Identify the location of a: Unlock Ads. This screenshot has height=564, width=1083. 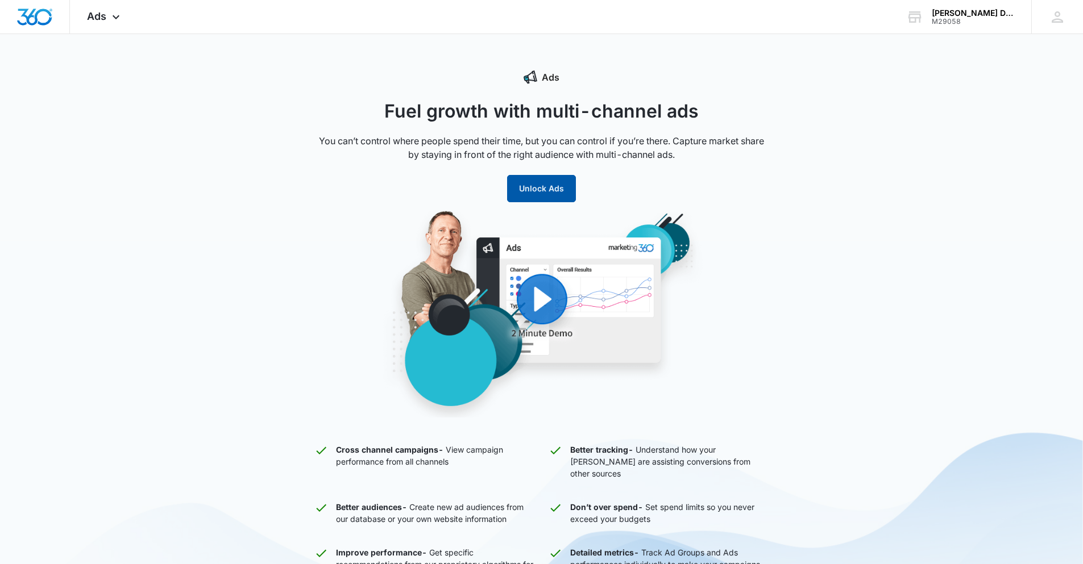
(541, 188).